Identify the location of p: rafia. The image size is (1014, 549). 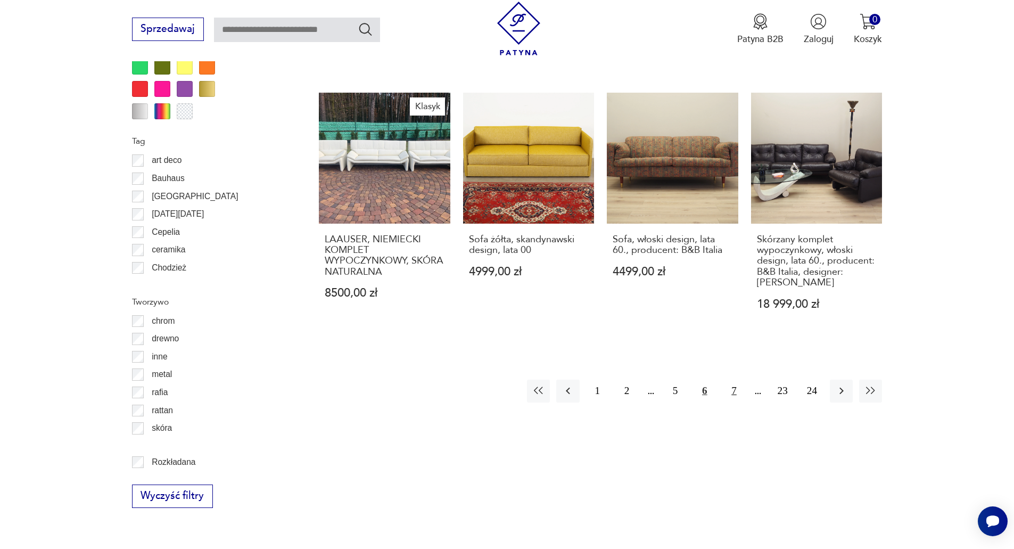
(160, 392).